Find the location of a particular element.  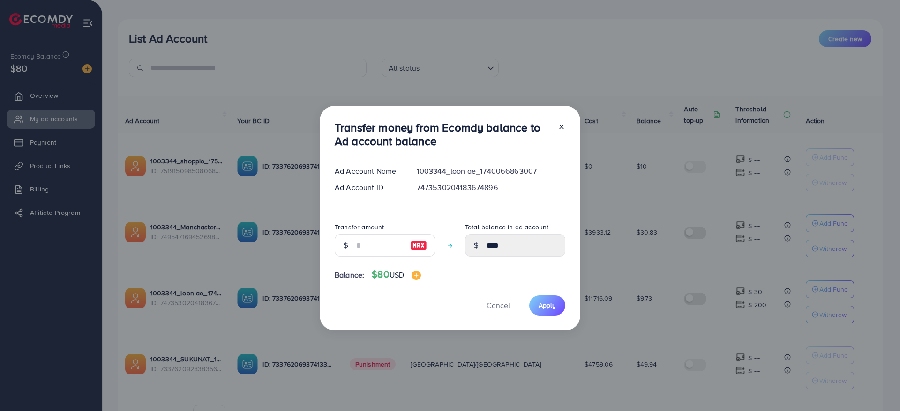

label: Total balance in ad account is located at coordinates (507, 227).